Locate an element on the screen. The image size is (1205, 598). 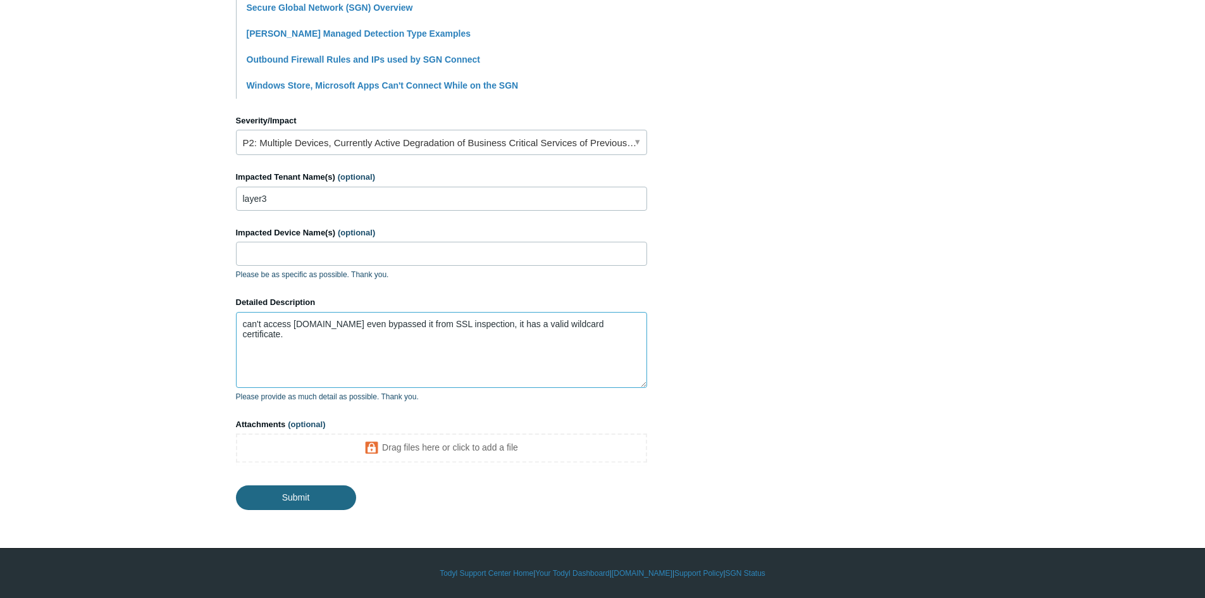
label: Detailed Description is located at coordinates (441, 302).